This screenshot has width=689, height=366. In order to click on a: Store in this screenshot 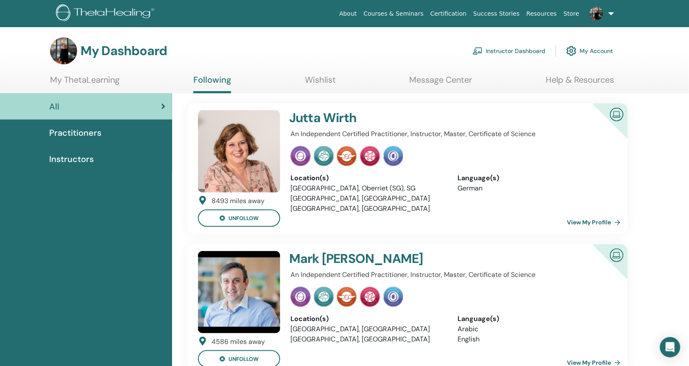, I will do `click(571, 14)`.